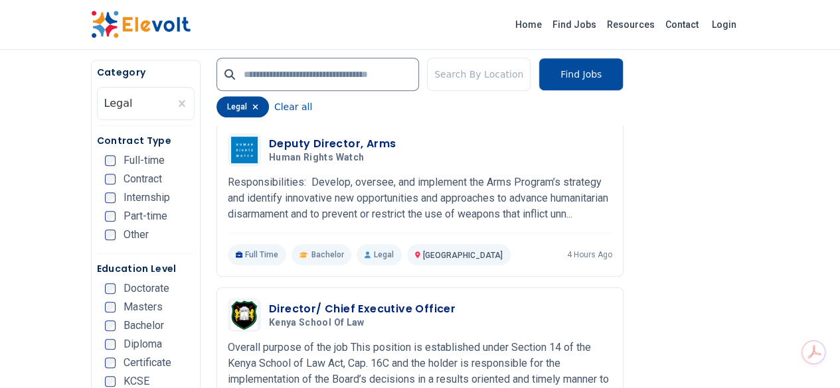 This screenshot has height=388, width=840. Describe the element at coordinates (143, 345) in the screenshot. I see `span: Diploma` at that location.